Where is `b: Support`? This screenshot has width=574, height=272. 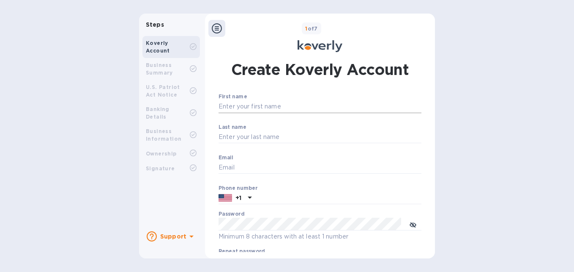
b: Support is located at coordinates (173, 236).